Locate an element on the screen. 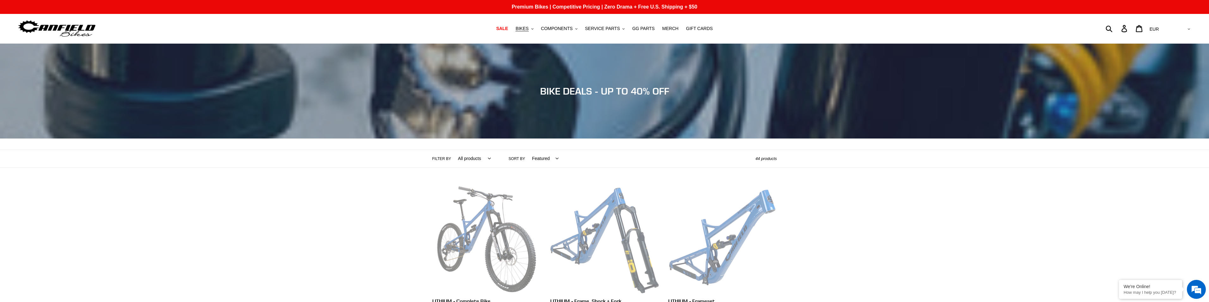  span: GG PARTS is located at coordinates (643, 28).